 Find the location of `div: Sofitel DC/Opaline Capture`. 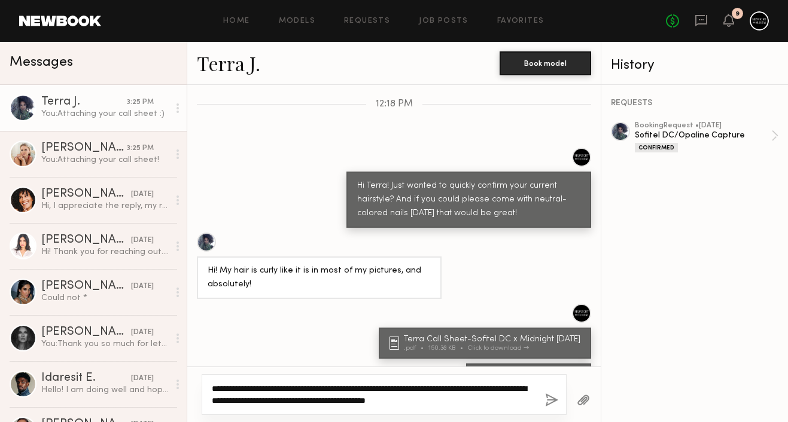

div: Sofitel DC/Opaline Capture is located at coordinates (703, 135).